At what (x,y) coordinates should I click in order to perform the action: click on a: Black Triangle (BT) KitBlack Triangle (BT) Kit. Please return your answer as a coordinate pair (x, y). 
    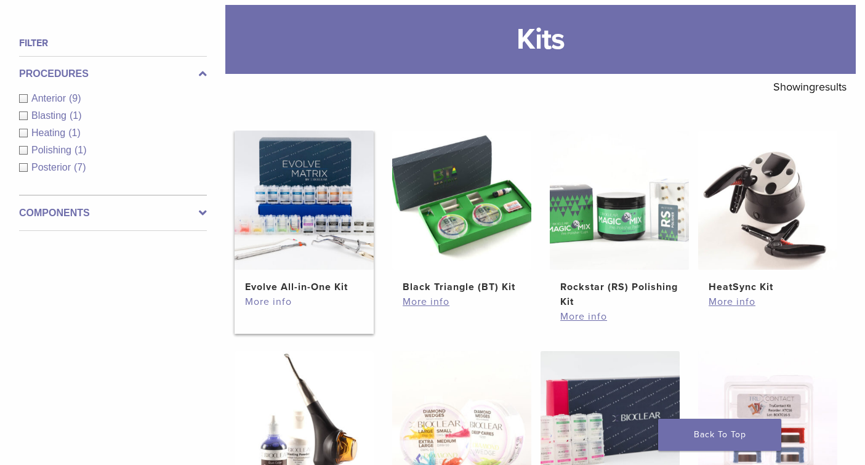
    Looking at the image, I should click on (462, 212).